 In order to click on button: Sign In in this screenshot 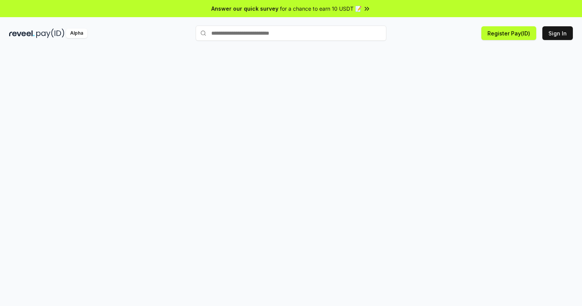, I will do `click(558, 33)`.